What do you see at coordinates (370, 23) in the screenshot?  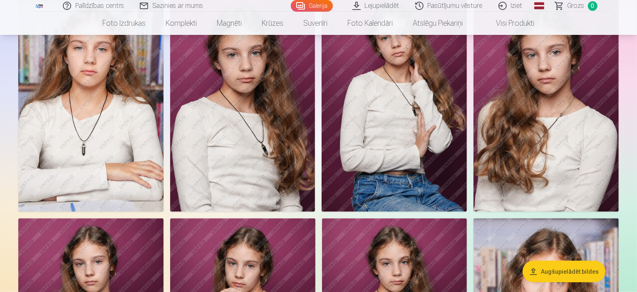 I see `a: Foto kalendāri` at bounding box center [370, 23].